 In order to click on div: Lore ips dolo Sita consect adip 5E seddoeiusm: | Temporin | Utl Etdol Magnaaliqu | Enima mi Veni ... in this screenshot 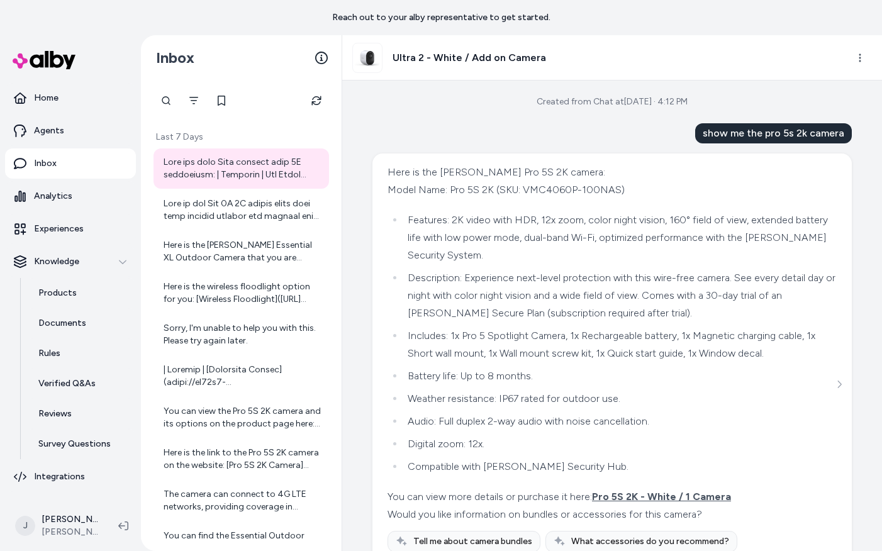, I will do `click(242, 169)`.